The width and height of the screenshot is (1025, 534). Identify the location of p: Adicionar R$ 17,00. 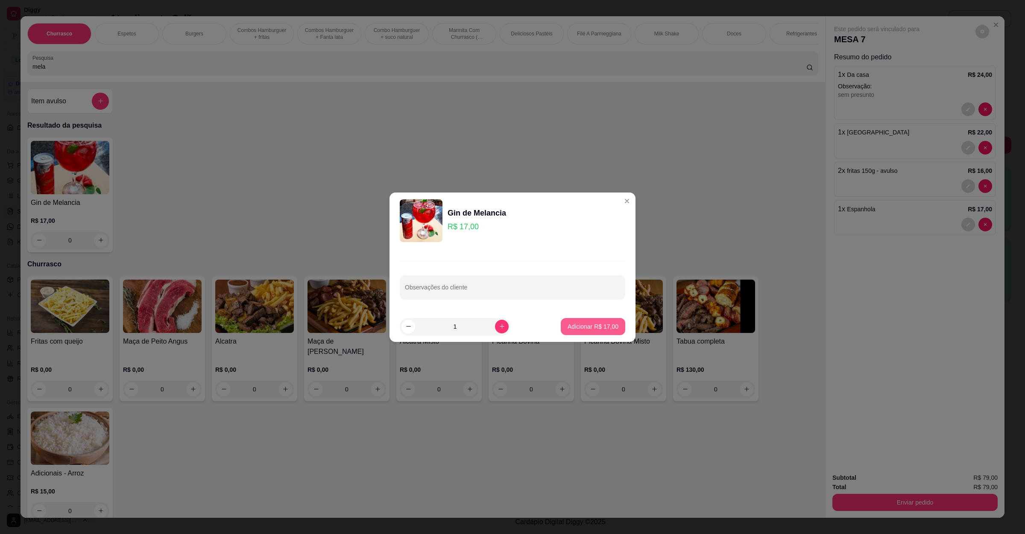
(593, 327).